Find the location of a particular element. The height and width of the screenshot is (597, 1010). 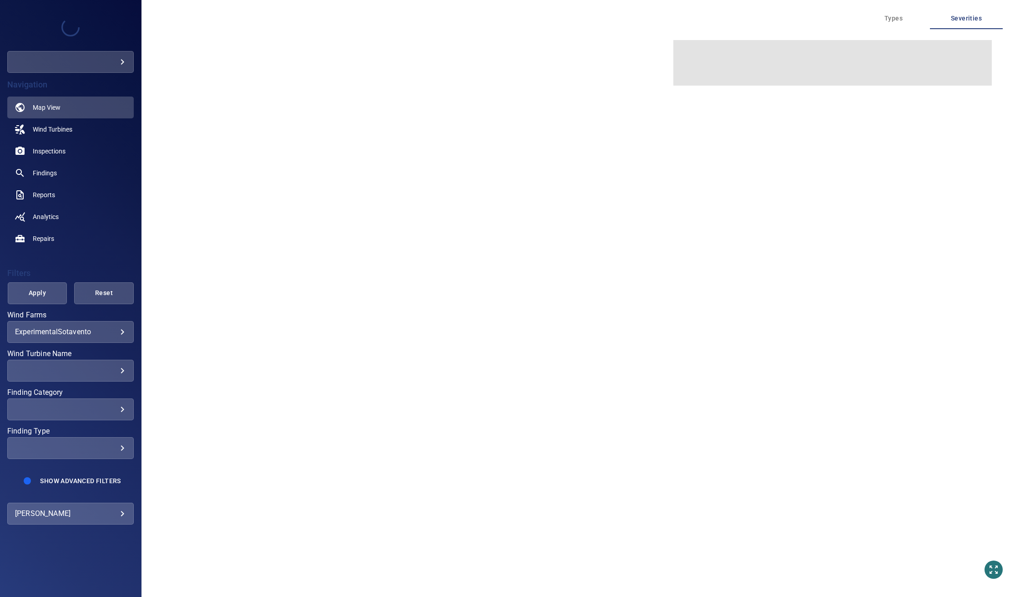

div: Finding Type is located at coordinates (71, 448).